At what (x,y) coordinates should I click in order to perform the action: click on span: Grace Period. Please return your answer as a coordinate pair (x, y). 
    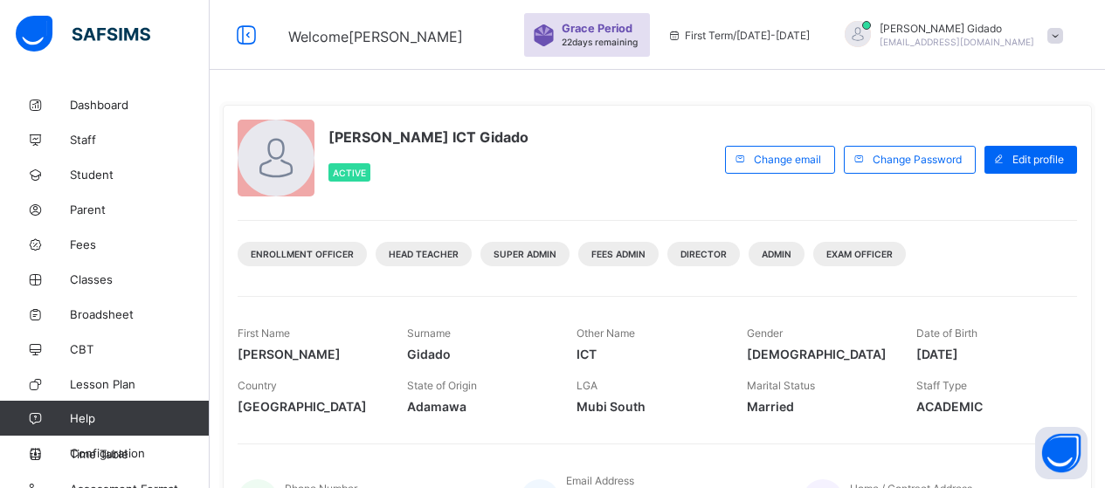
    Looking at the image, I should click on (597, 28).